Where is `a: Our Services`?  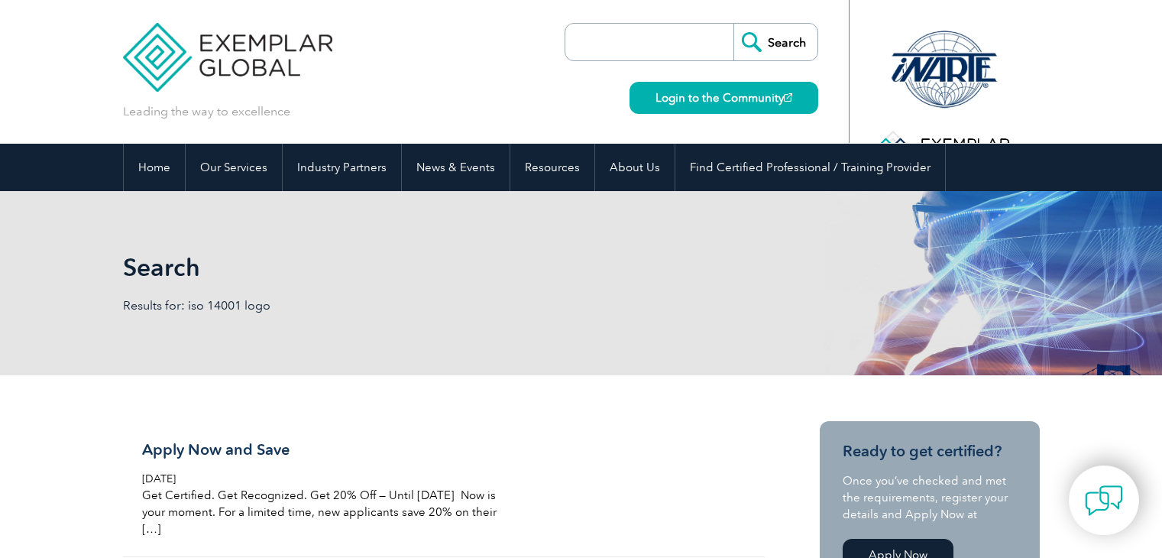 a: Our Services is located at coordinates (234, 167).